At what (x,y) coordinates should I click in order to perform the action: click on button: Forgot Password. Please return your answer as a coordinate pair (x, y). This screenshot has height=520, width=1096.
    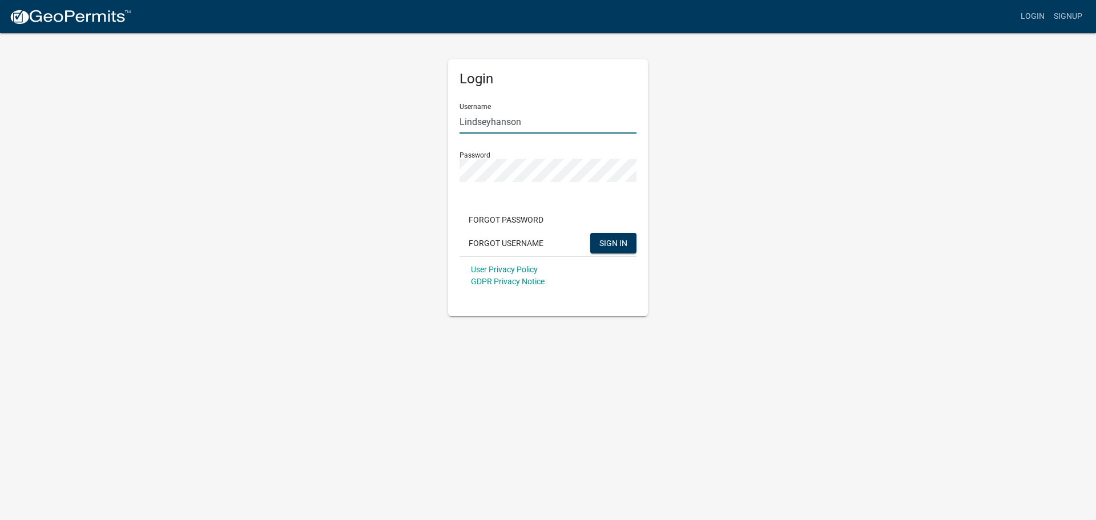
    Looking at the image, I should click on (506, 220).